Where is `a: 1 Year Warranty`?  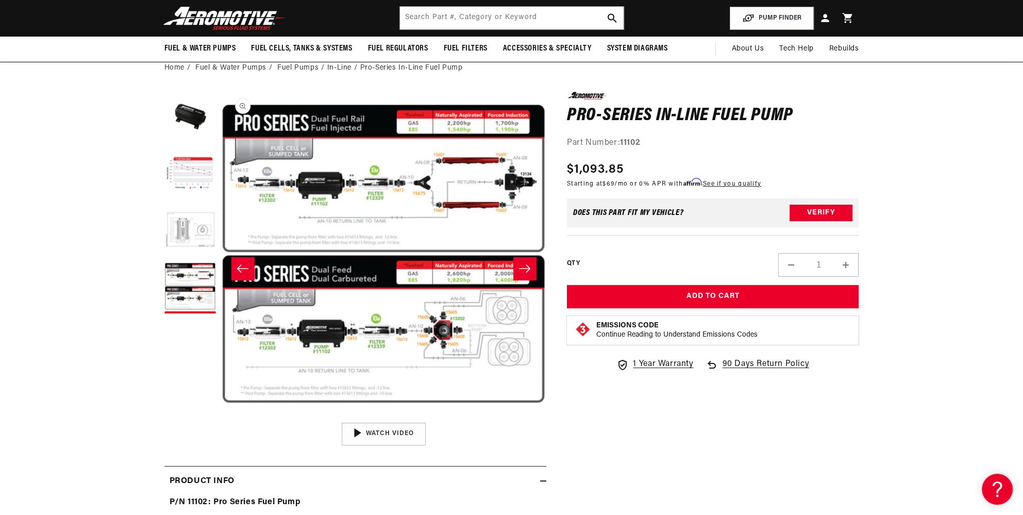
a: 1 Year Warranty is located at coordinates (655, 364).